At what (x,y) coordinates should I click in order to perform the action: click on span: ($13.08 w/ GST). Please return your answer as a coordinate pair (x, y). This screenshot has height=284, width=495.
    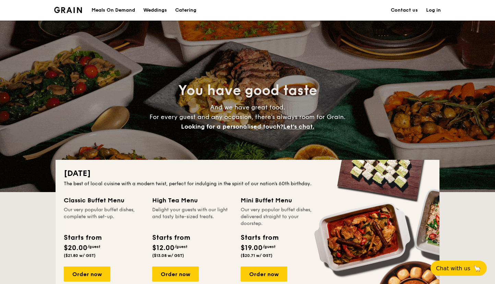
    Looking at the image, I should click on (168, 256).